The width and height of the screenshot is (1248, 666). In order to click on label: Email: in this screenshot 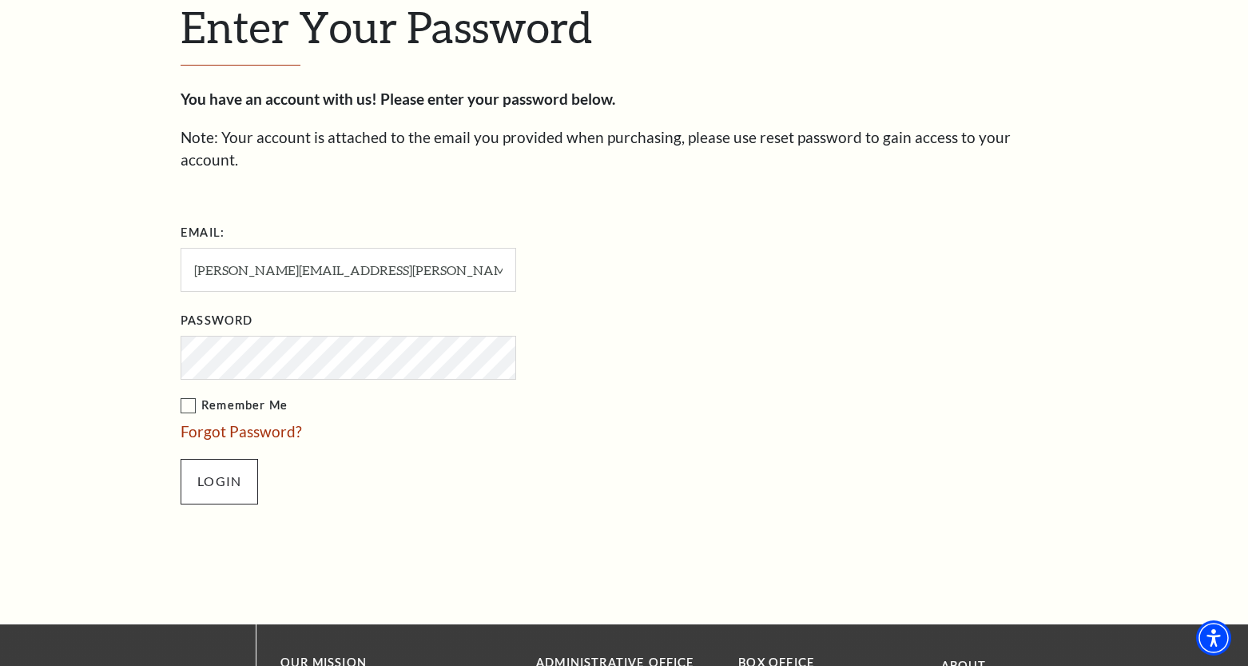, I will do `click(202, 233)`.